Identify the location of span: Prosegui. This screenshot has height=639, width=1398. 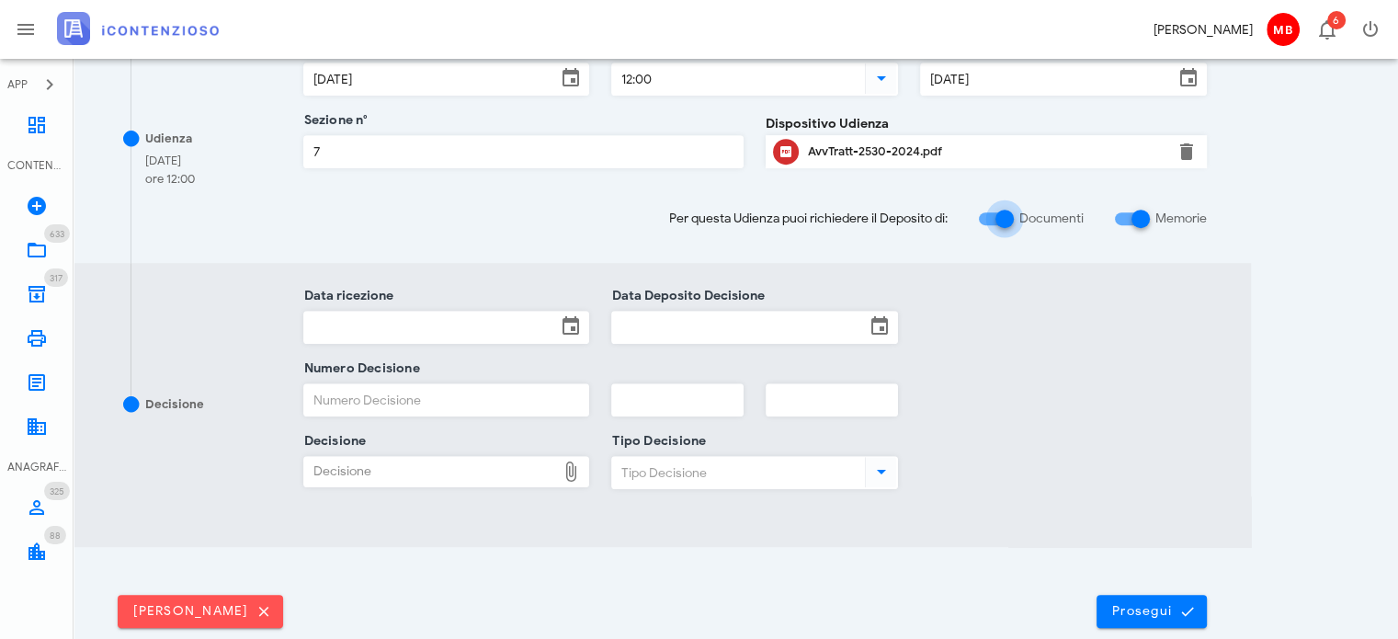
(1151, 611).